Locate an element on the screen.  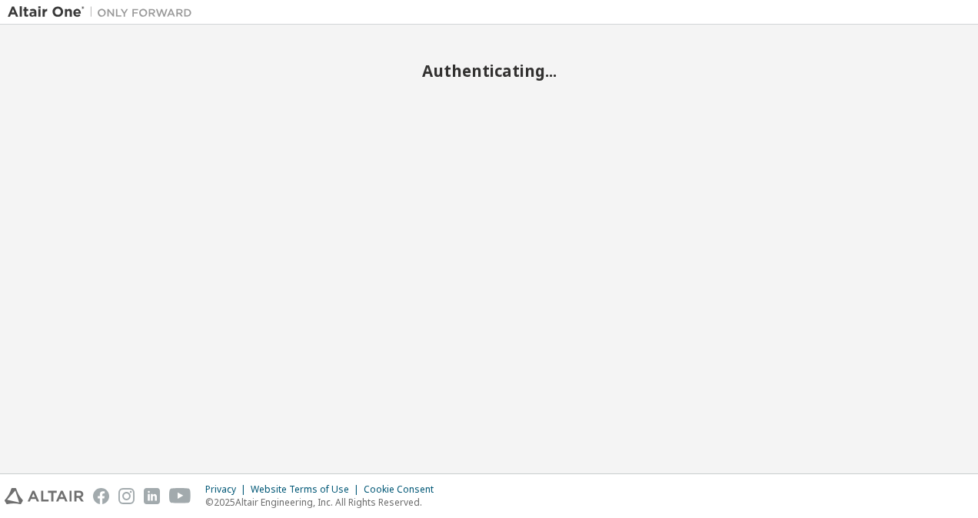
img: Altair One is located at coordinates (104, 12).